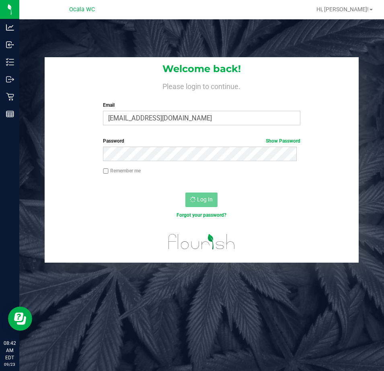 The height and width of the screenshot is (371, 384). Describe the element at coordinates (122, 171) in the screenshot. I see `label: Remember me` at that location.